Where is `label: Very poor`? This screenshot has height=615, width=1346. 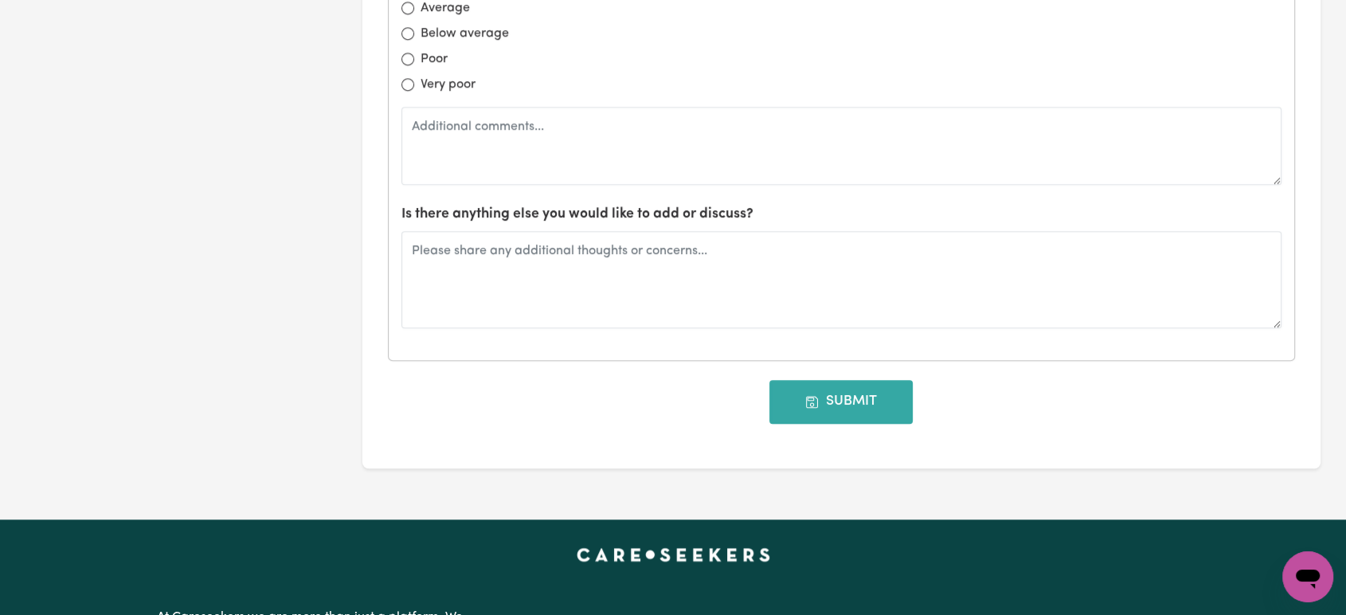 label: Very poor is located at coordinates (448, 84).